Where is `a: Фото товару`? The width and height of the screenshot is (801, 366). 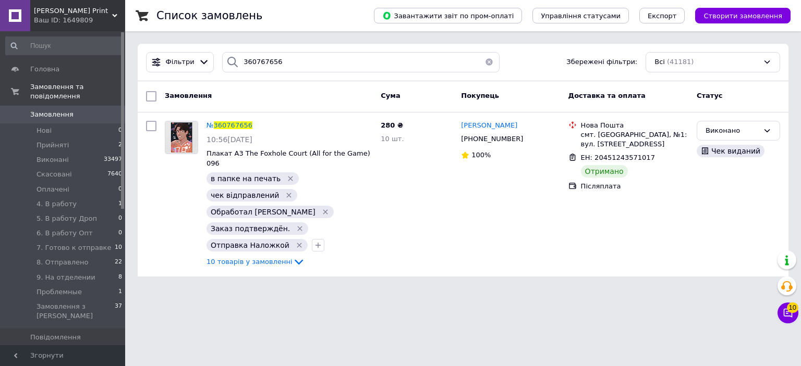 a: Фото товару is located at coordinates (181, 138).